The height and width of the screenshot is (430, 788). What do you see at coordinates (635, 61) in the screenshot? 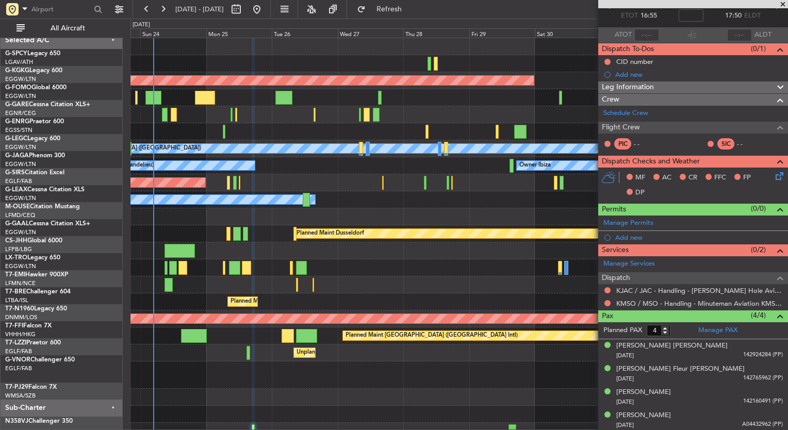
I see `div: CID number` at bounding box center [635, 61].